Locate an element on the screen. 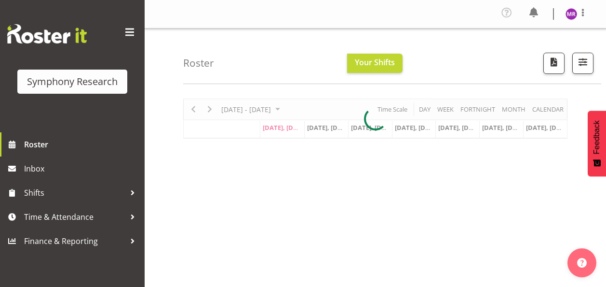 The width and height of the screenshot is (606, 287). img: Rosterit website logo is located at coordinates (47, 34).